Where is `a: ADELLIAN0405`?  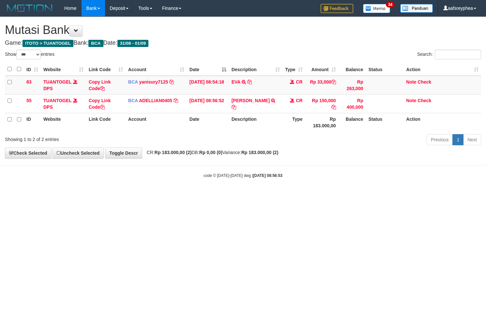 a: ADELLIAN0405 is located at coordinates (156, 101).